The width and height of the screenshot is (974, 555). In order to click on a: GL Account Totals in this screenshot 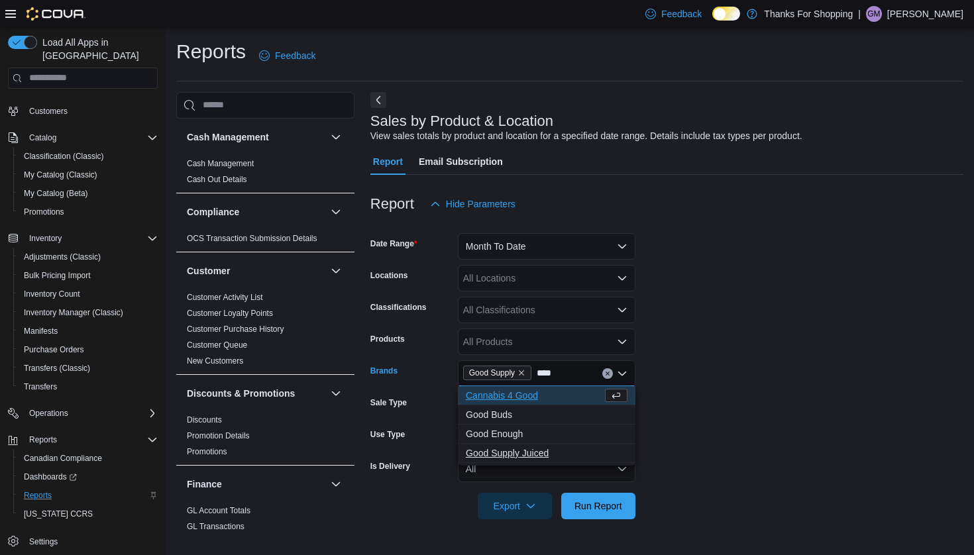, I will do `click(219, 511)`.